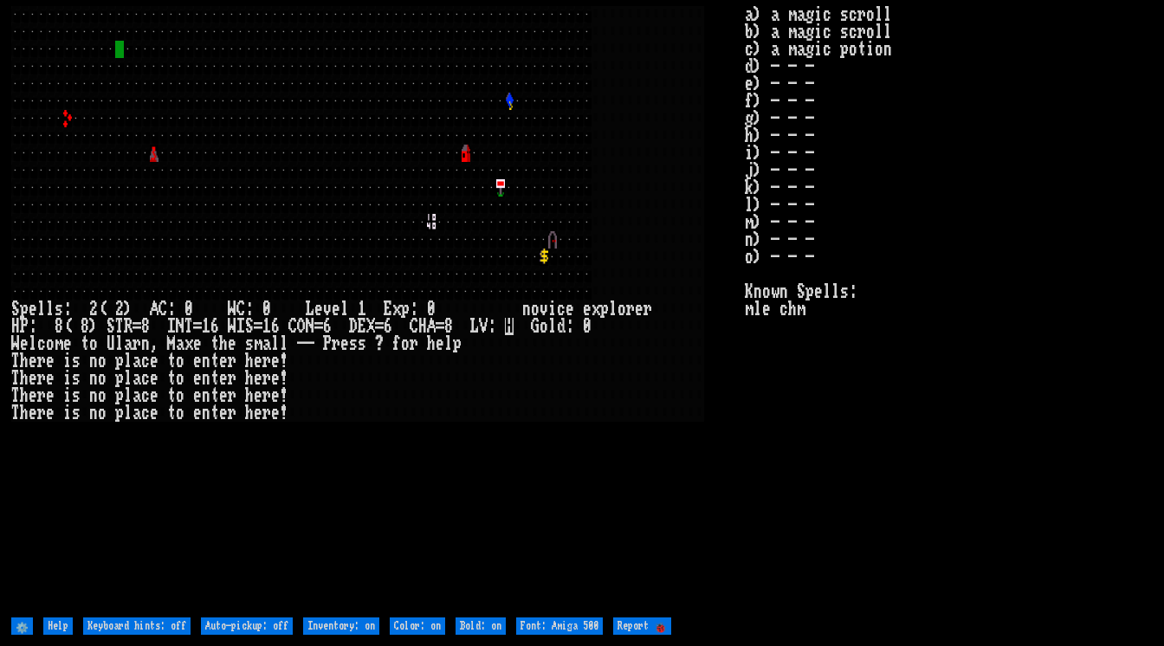 The image size is (1164, 646). What do you see at coordinates (371, 327) in the screenshot?
I see `div: X` at bounding box center [371, 327].